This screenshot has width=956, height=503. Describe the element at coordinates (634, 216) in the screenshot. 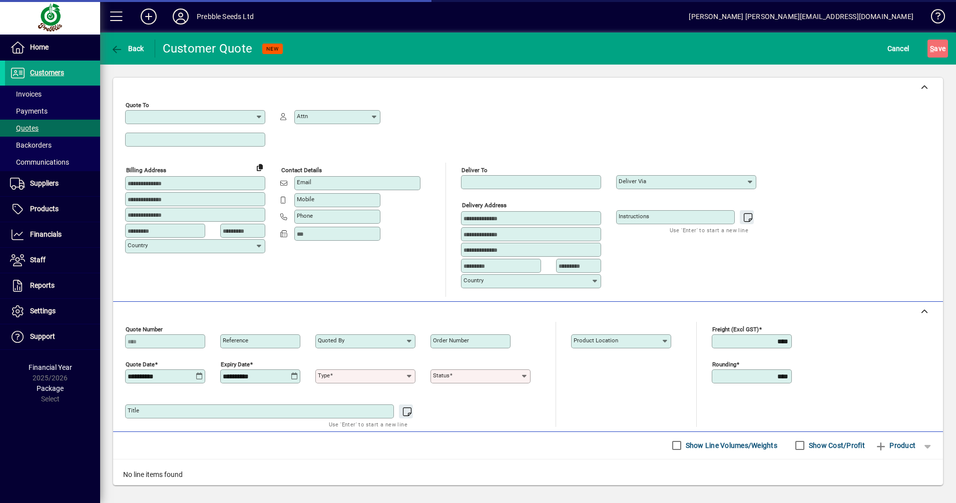

I see `mat-label: Instructions` at that location.